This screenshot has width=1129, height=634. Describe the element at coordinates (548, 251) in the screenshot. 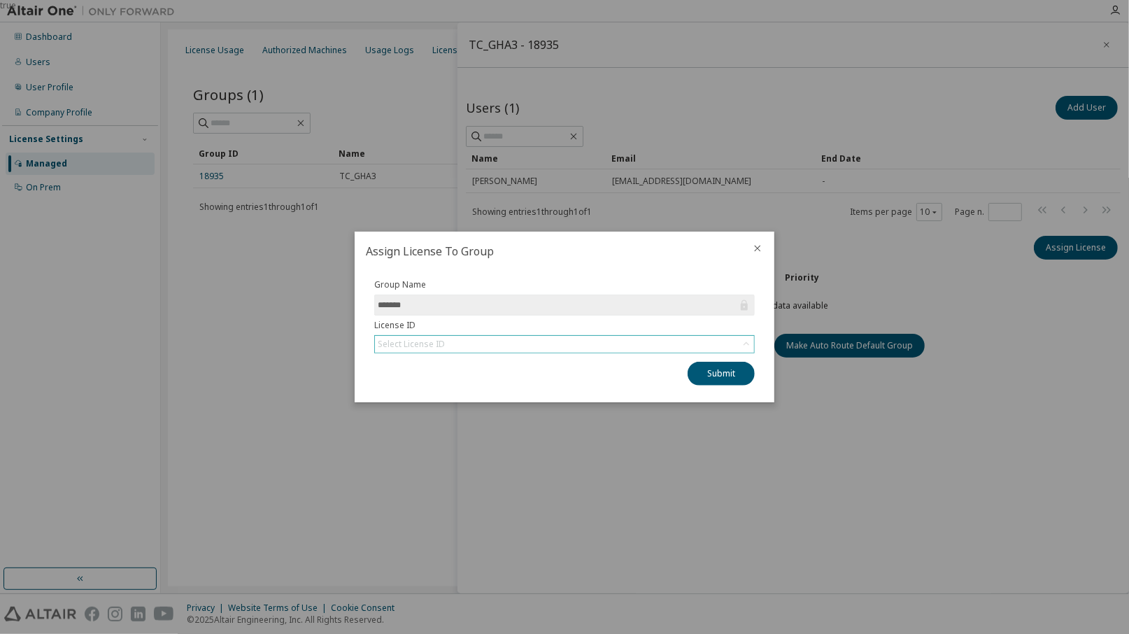

I see `h2: Assign License To Group` at that location.